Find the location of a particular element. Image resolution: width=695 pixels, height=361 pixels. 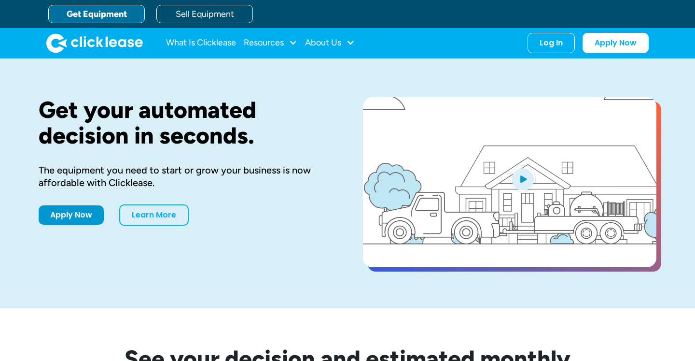

a: open lightbox is located at coordinates (510, 182).